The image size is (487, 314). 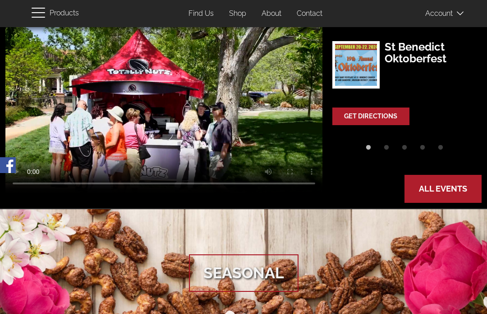 I want to click on a: Shop, so click(x=238, y=14).